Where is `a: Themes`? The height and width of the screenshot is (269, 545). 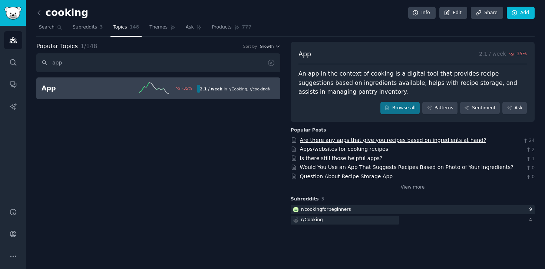
a: Themes is located at coordinates (162, 29).